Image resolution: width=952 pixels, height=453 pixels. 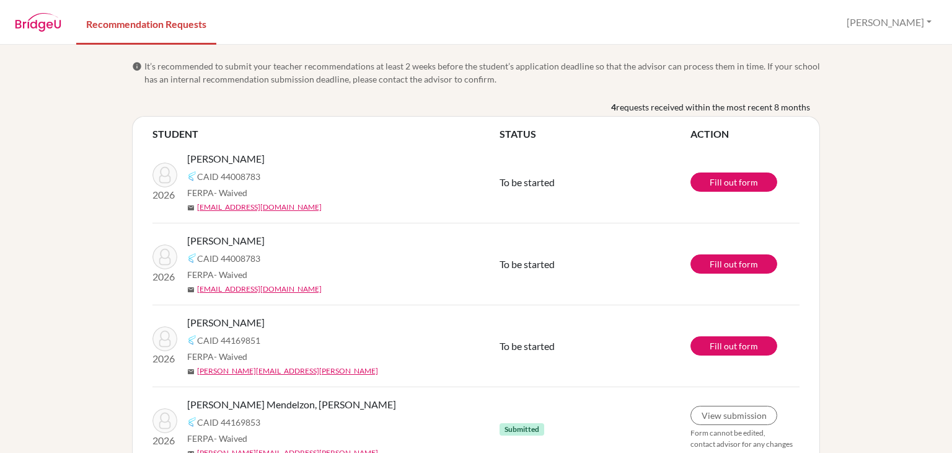 What do you see at coordinates (229, 340) in the screenshot?
I see `span: CAID 44169851` at bounding box center [229, 340].